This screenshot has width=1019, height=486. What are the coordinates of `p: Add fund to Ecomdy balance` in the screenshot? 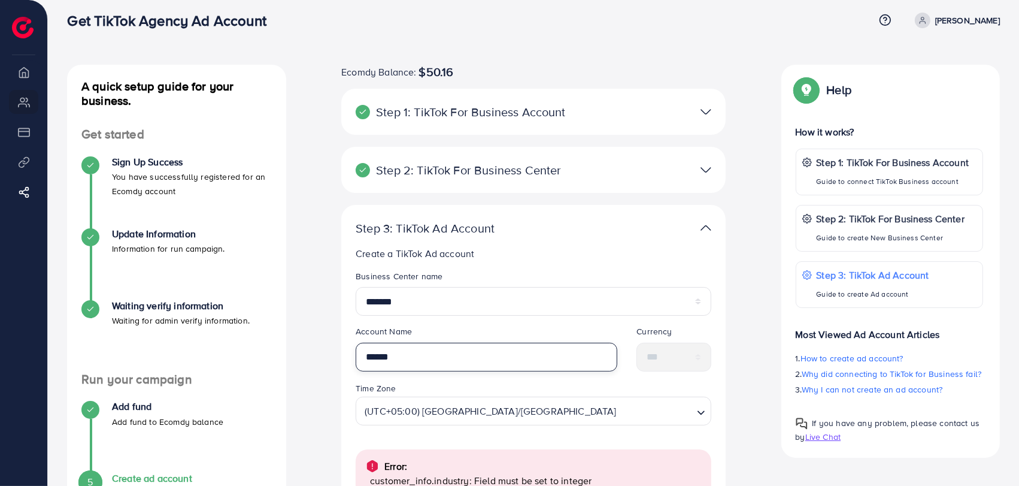 It's located at (168, 422).